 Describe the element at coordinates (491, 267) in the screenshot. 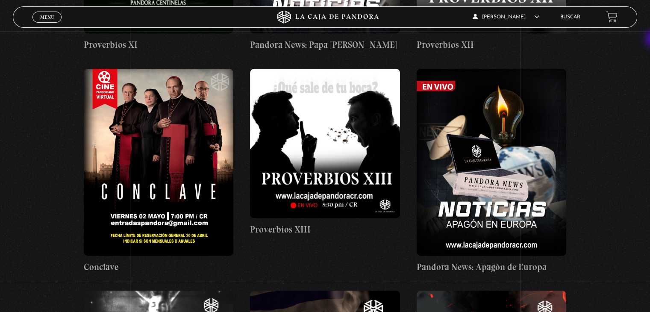

I see `h4: Pandora News: Apagón de Europa` at that location.